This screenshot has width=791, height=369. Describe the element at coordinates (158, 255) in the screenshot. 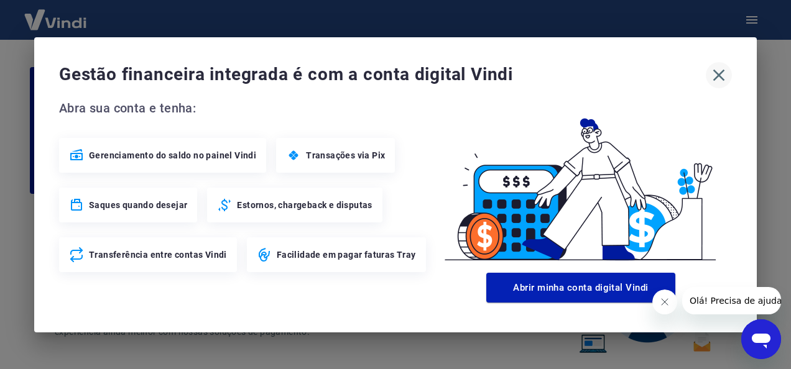

I see `span: Transferência entre contas Vindi` at that location.